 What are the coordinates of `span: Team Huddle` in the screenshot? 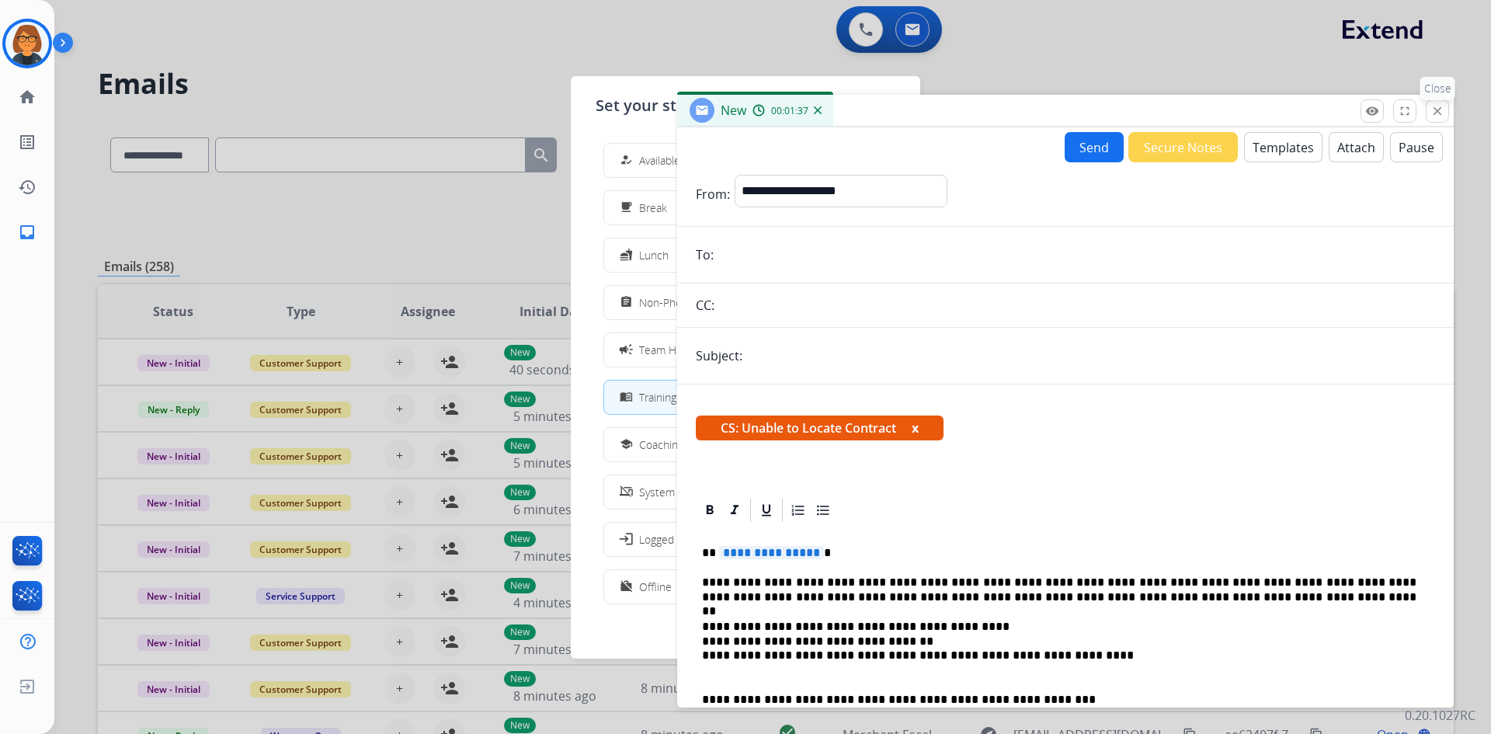 It's located at (671, 349).